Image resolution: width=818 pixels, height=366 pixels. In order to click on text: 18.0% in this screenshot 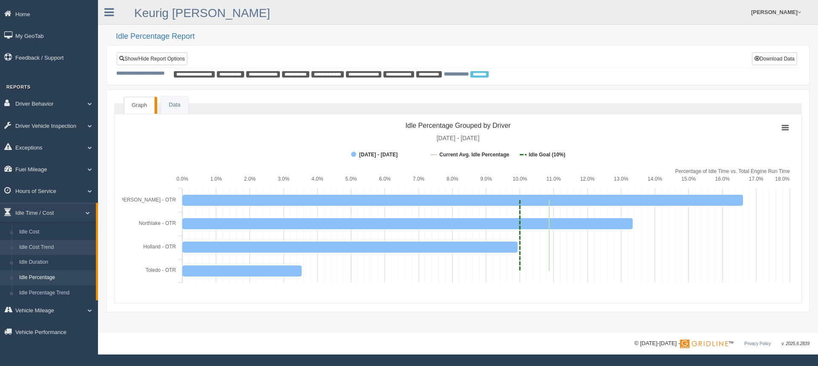, I will do `click(782, 179)`.